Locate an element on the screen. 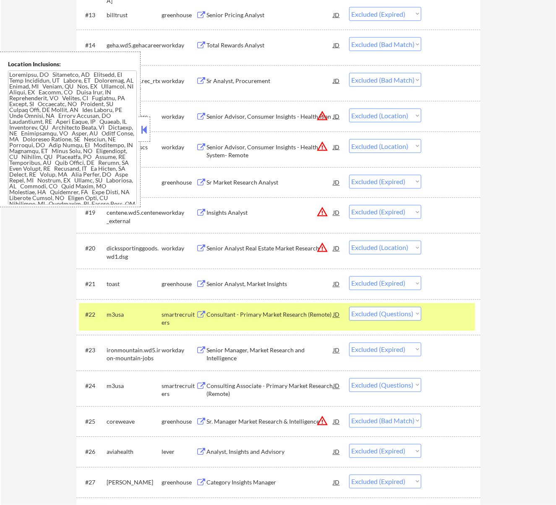  div: coreweave is located at coordinates (134, 422).